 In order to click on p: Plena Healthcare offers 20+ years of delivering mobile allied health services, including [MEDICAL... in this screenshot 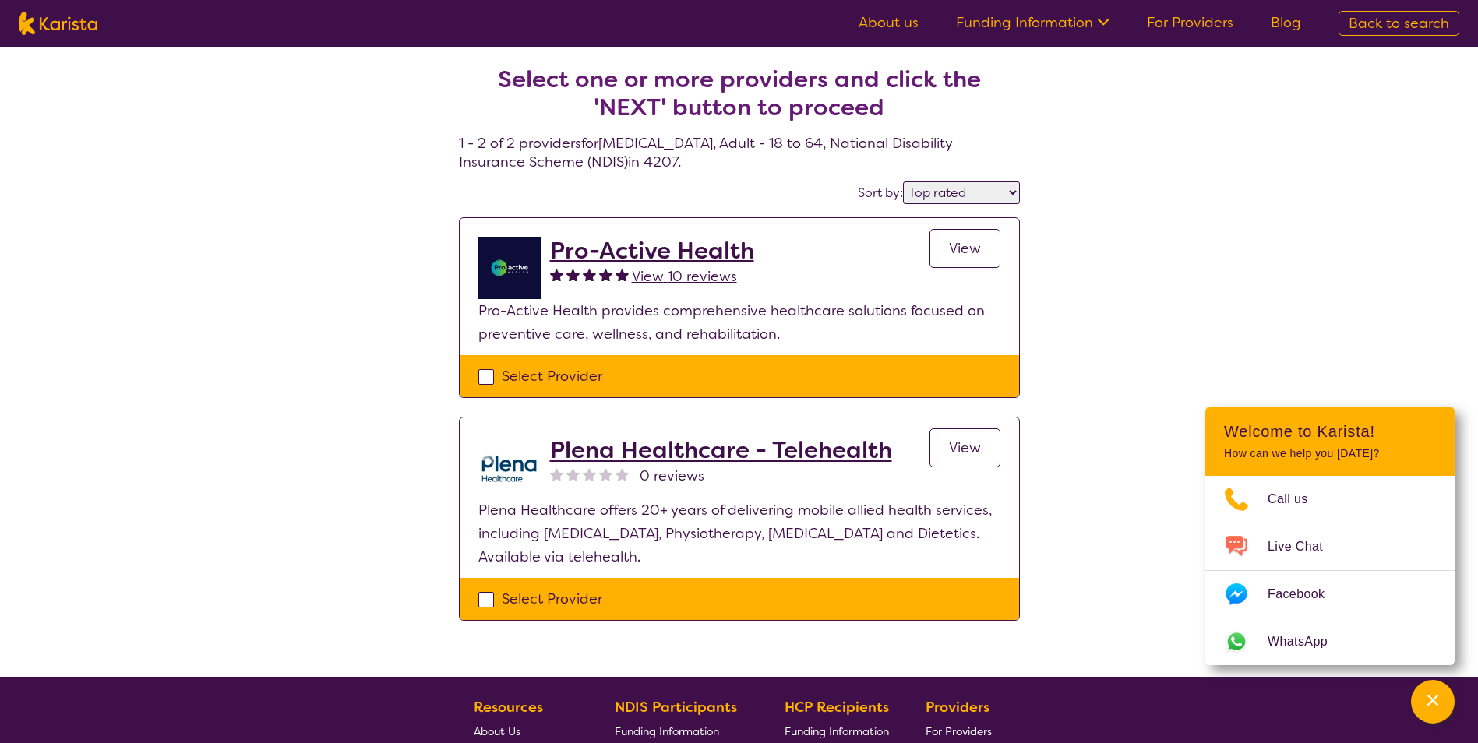, I will do `click(739, 534)`.